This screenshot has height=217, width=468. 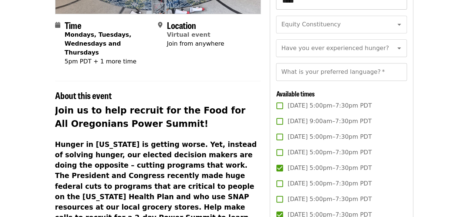 I want to click on h2: Join us to help recruit for the Food for All Oregonians Power Summit!, so click(x=158, y=117).